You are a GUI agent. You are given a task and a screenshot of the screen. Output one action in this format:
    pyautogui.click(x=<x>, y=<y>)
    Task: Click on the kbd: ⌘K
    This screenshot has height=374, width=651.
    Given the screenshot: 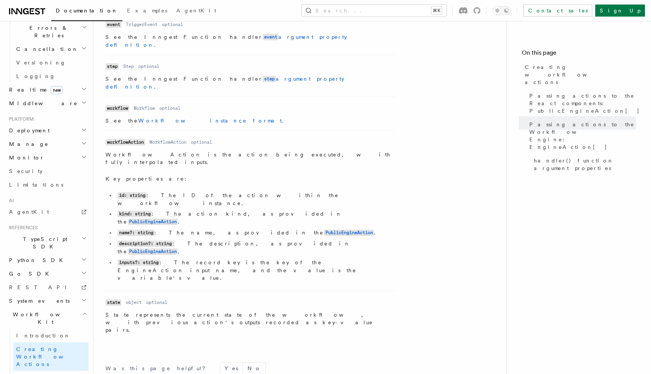 What is the action you would take?
    pyautogui.click(x=437, y=11)
    